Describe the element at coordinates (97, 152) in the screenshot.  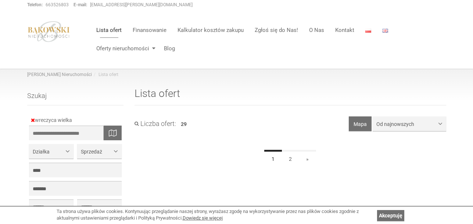
I see `span: Sprzedaż` at that location.